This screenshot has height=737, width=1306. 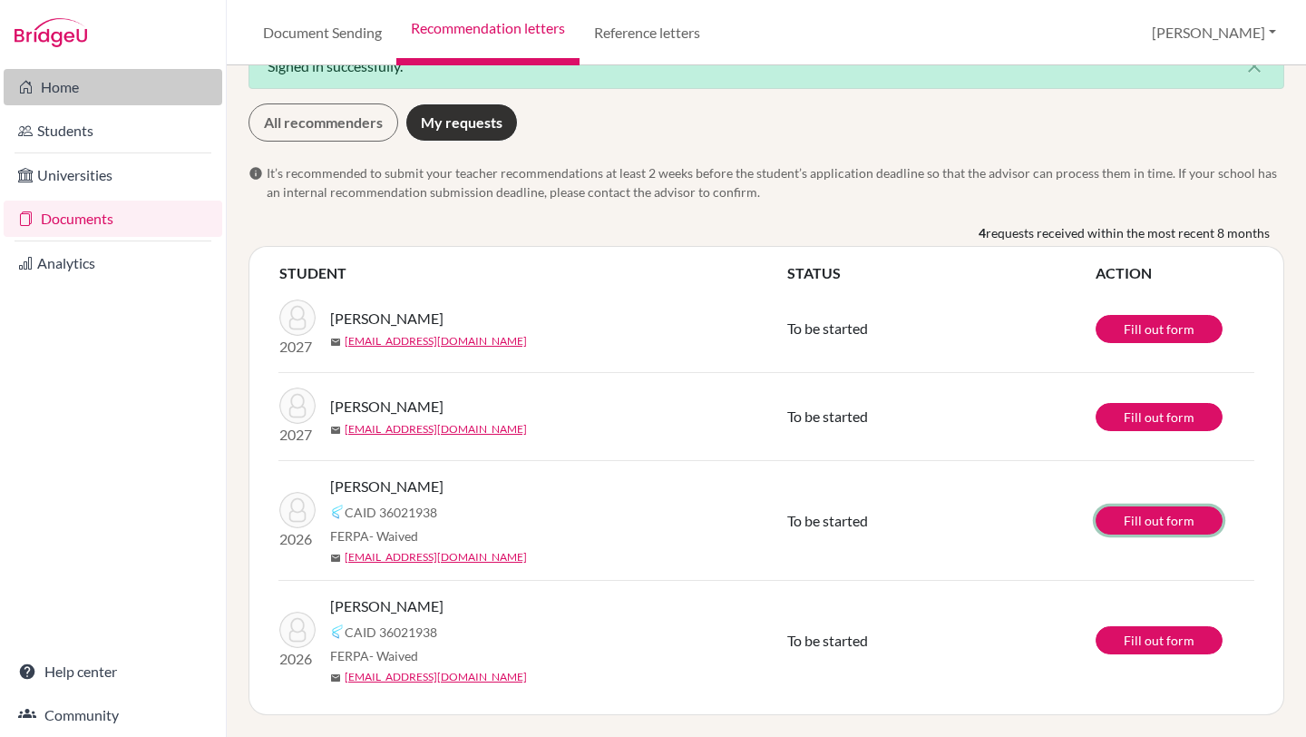 I want to click on a: Help center, so click(x=113, y=671).